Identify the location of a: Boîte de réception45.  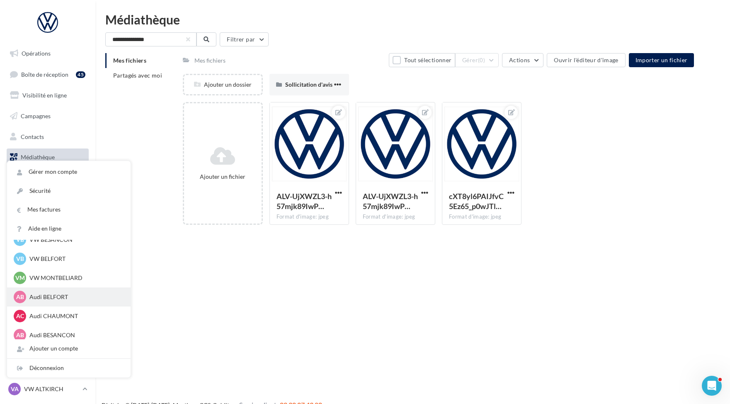
(48, 74).